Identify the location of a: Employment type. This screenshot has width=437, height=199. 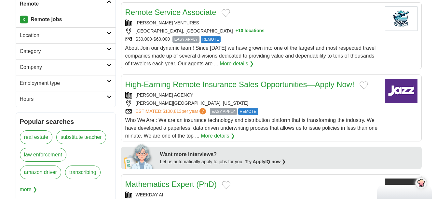
(66, 83).